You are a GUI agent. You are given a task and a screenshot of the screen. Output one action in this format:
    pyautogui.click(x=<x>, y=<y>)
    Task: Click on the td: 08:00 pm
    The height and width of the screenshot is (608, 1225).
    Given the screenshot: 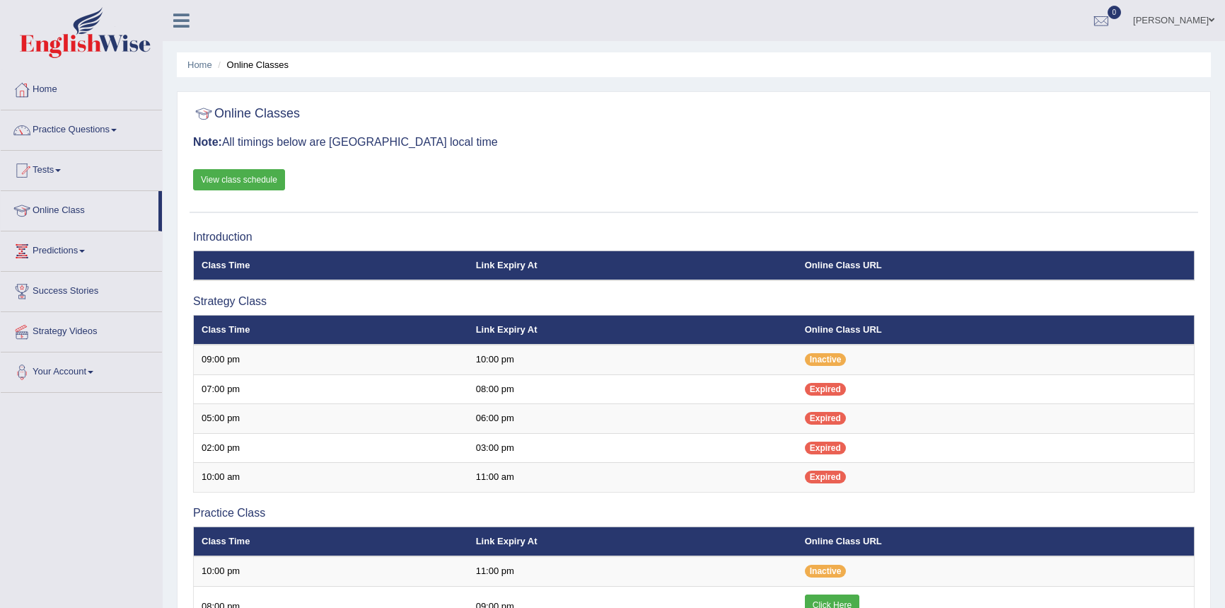 What is the action you would take?
    pyautogui.click(x=632, y=389)
    